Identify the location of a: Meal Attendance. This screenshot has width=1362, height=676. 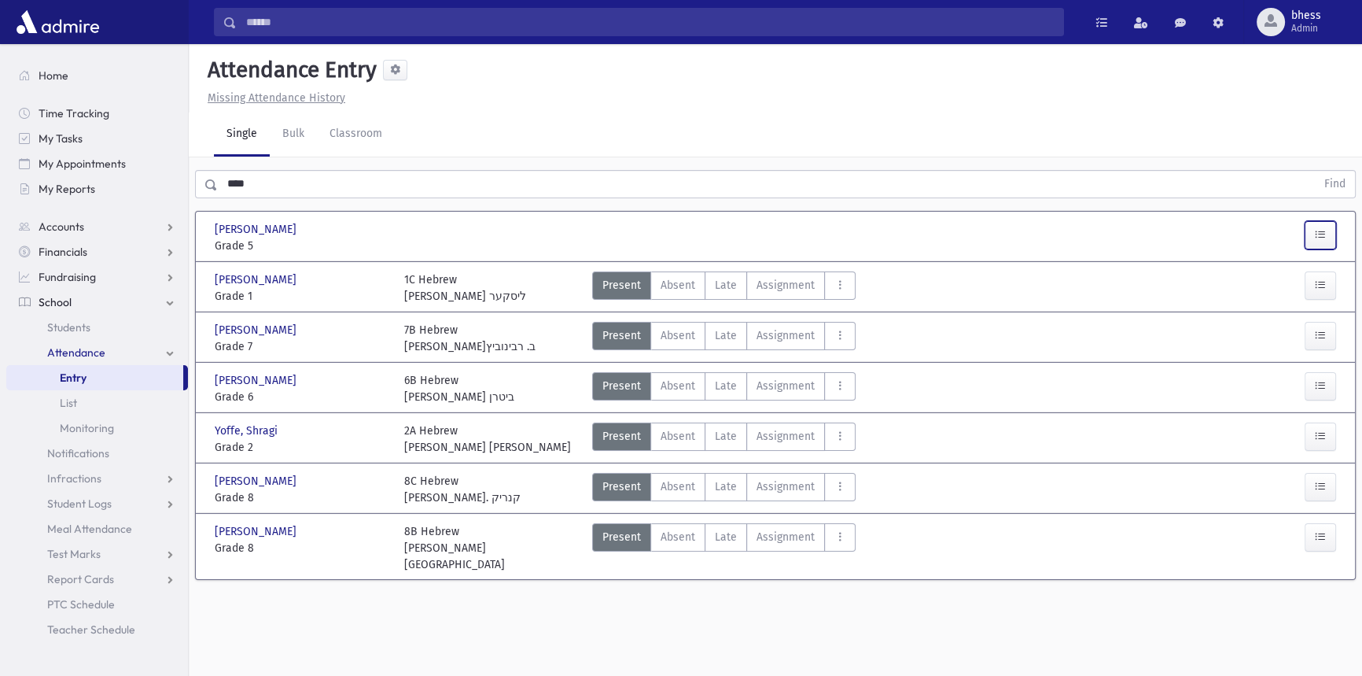
(97, 529).